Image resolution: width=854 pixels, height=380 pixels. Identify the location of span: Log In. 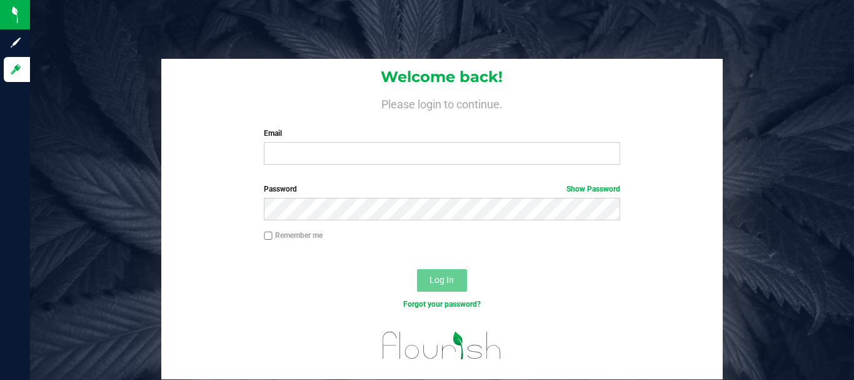
(442, 280).